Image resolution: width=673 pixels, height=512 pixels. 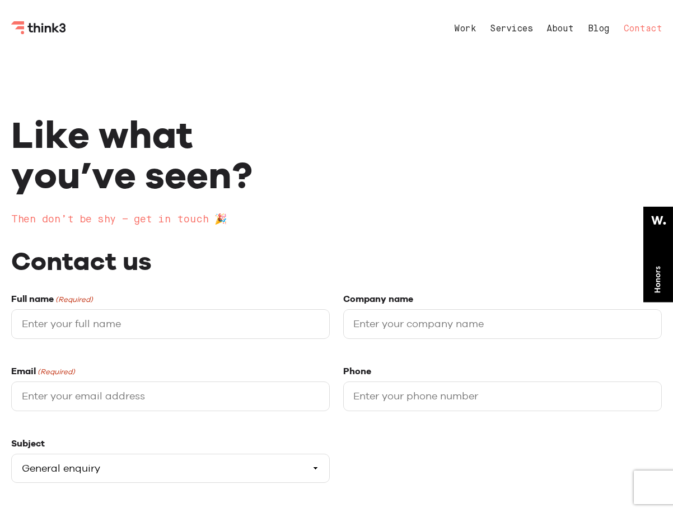 I want to click on a: Work, so click(x=465, y=29).